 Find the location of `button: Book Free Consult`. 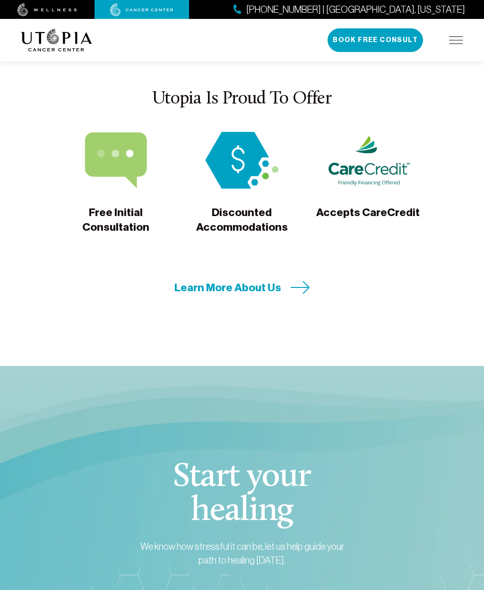

button: Book Free Consult is located at coordinates (375, 40).